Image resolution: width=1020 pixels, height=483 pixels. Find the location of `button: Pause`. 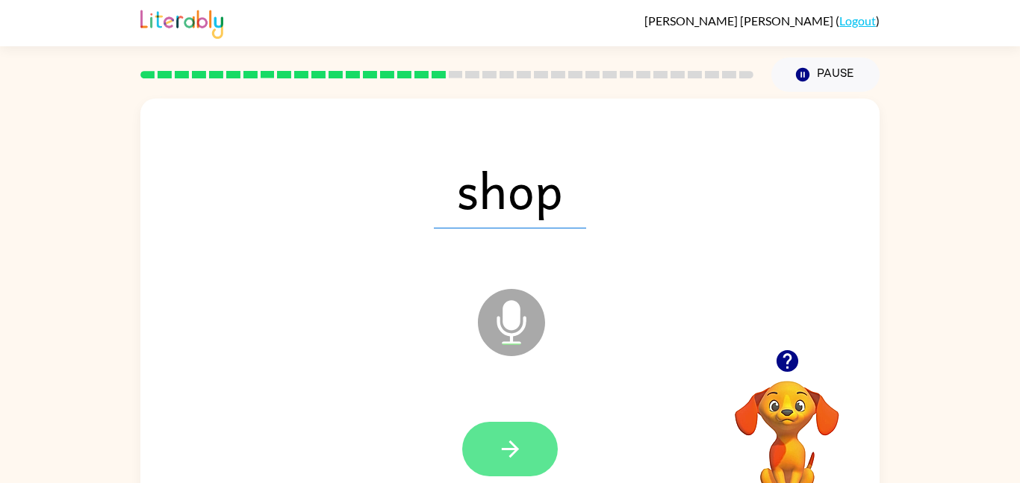

button: Pause is located at coordinates (825, 75).